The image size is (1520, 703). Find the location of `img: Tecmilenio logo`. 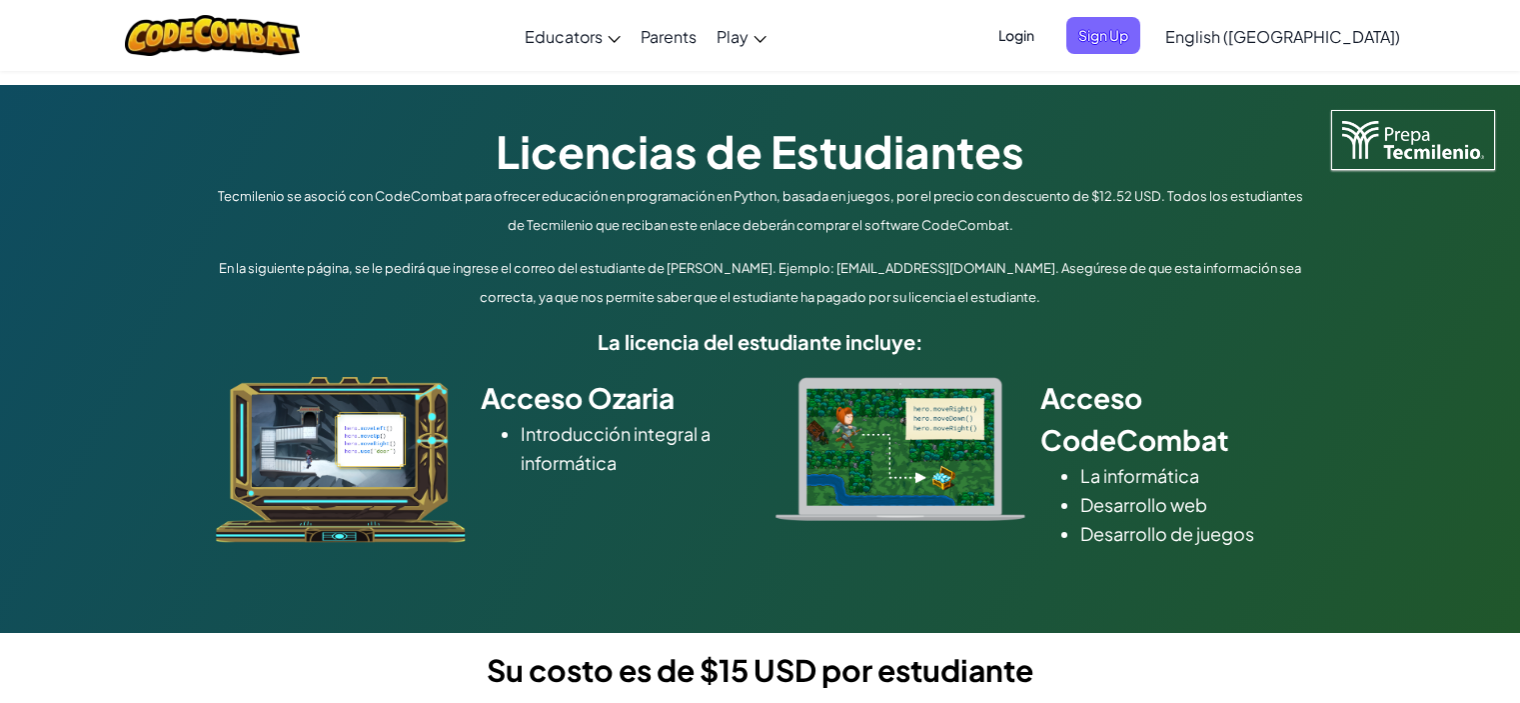

img: Tecmilenio logo is located at coordinates (1413, 140).